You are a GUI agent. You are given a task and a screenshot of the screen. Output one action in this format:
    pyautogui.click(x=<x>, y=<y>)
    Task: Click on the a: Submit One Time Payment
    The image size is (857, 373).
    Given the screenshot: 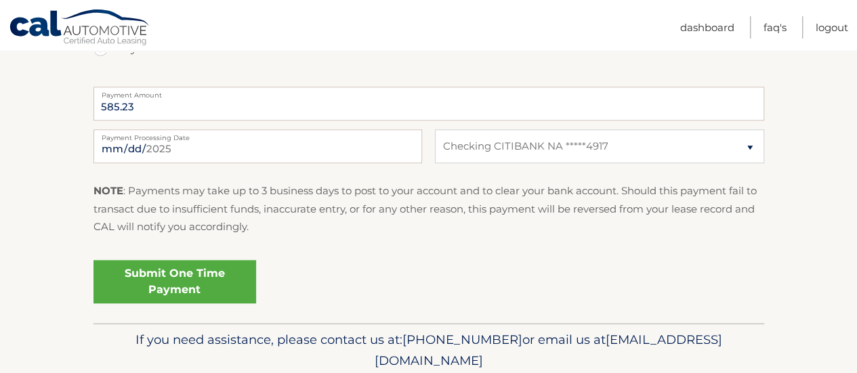 What is the action you would take?
    pyautogui.click(x=175, y=282)
    